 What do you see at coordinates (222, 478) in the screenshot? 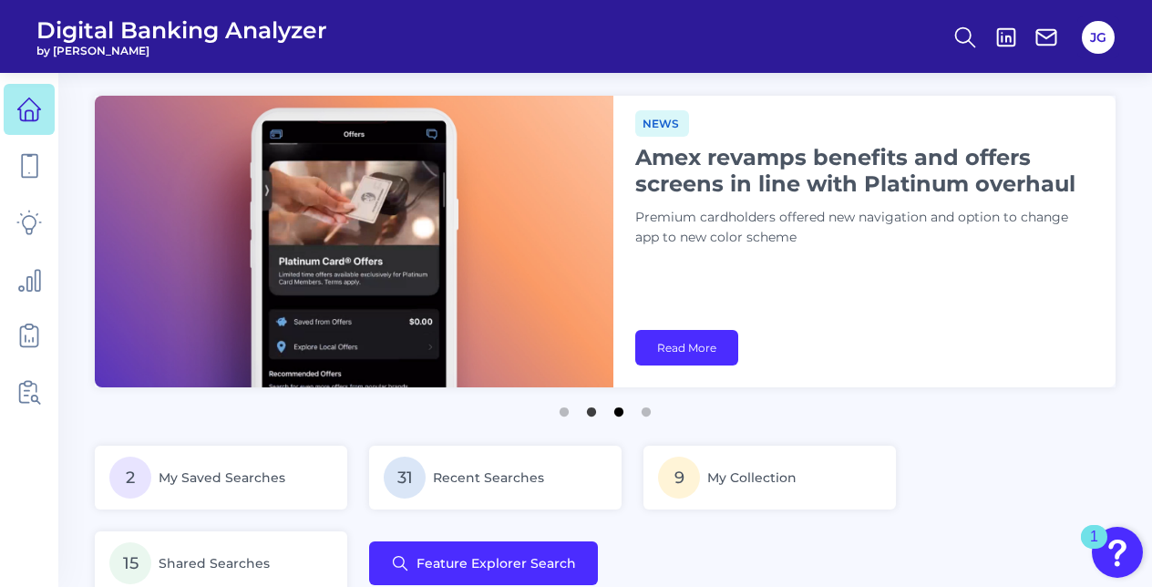
I see `span: My Saved Searches` at bounding box center [222, 478].